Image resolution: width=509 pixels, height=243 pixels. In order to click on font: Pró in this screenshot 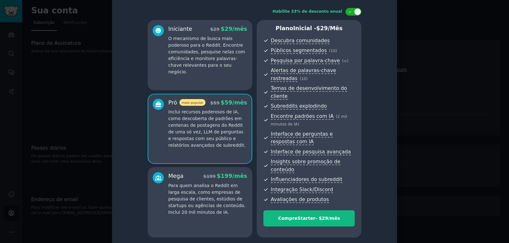, I will do `click(173, 103)`.